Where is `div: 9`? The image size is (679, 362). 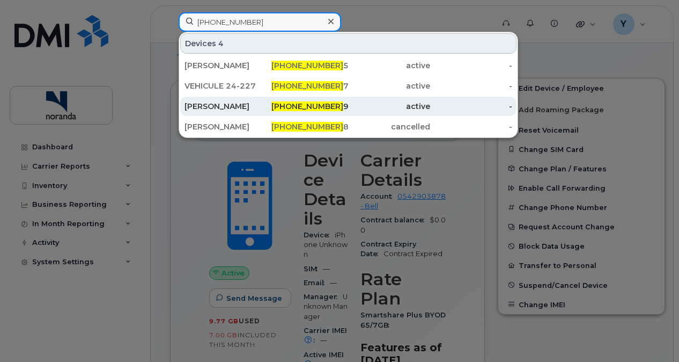 div: 9 is located at coordinates (308, 106).